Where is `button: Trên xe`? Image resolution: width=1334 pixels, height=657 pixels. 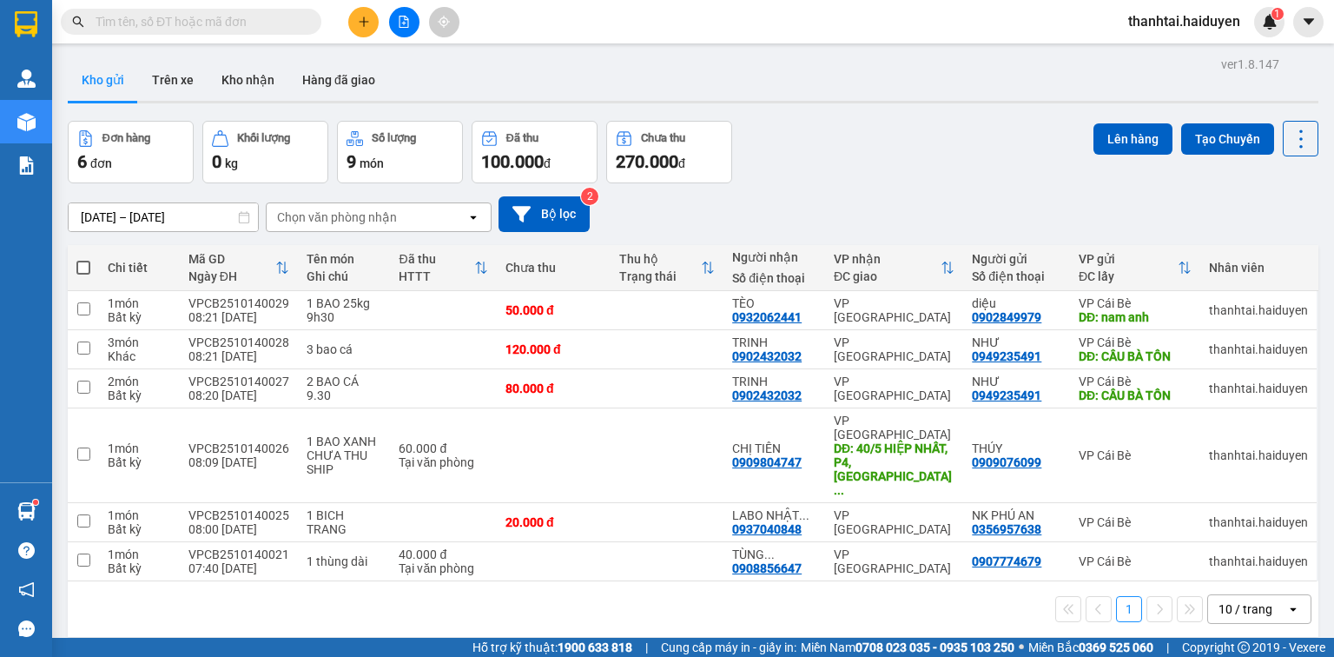 button: Trên xe is located at coordinates (173, 80).